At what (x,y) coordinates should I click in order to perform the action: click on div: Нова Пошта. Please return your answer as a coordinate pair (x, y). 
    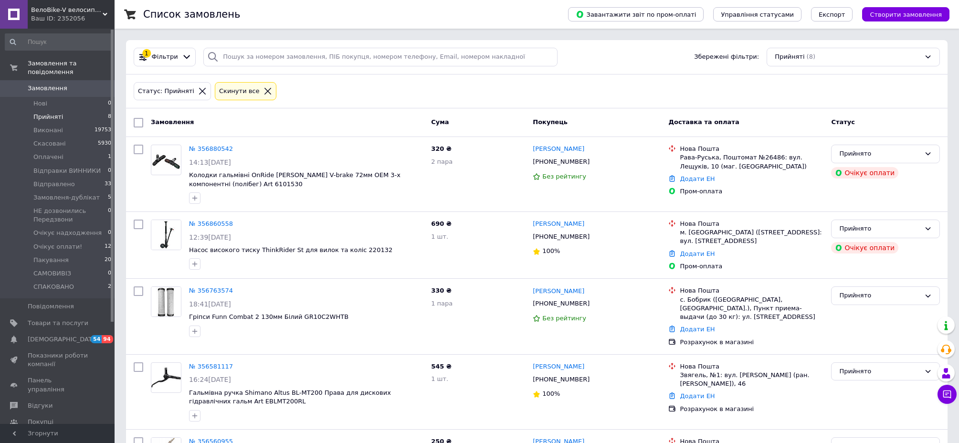
    Looking at the image, I should click on (751, 291).